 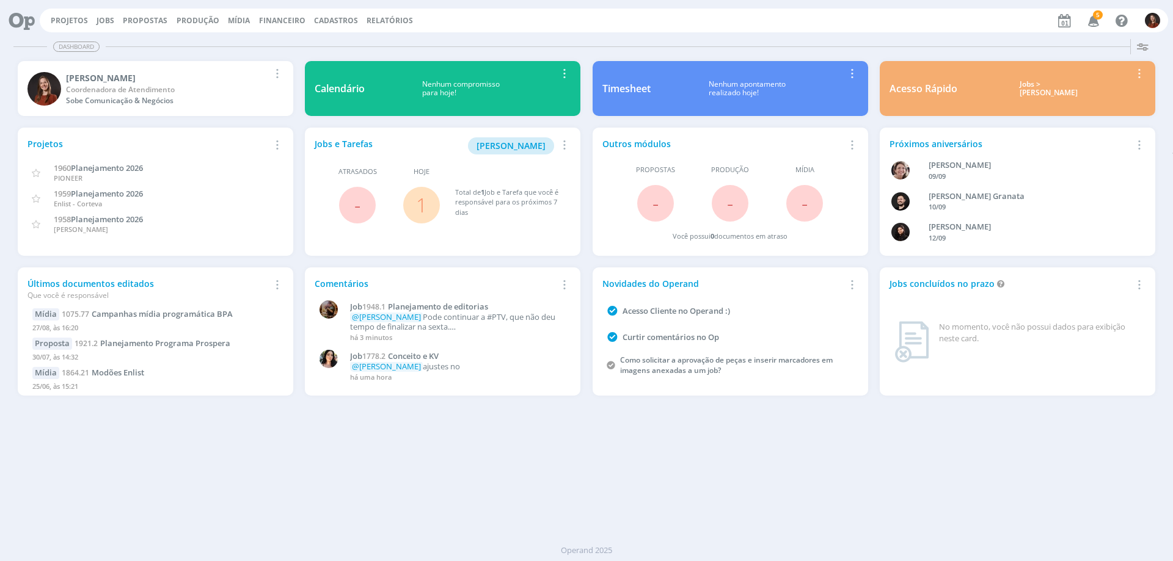 What do you see at coordinates (155, 359) in the screenshot?
I see `div: 30/07, às 14:32` at bounding box center [155, 359].